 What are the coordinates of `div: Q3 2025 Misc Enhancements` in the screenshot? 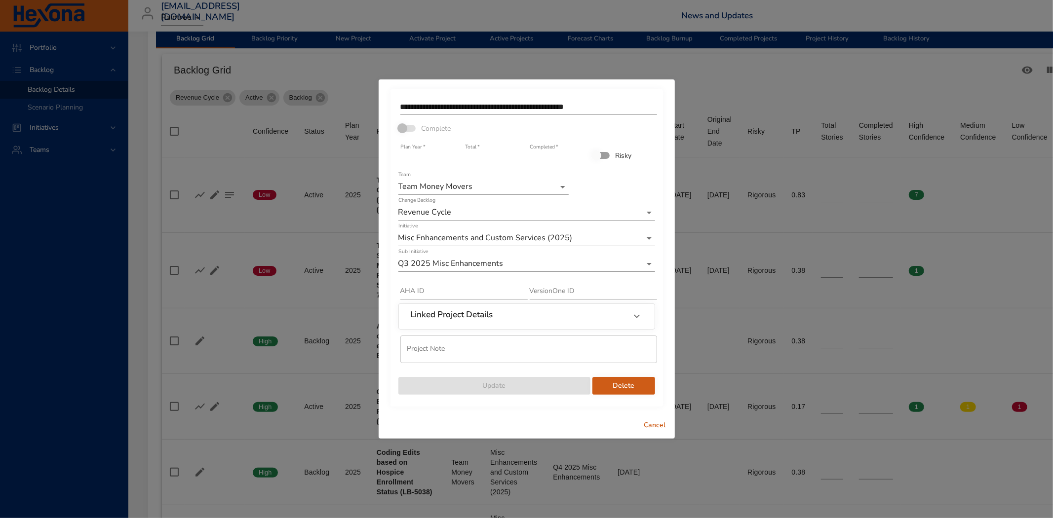 It's located at (527, 264).